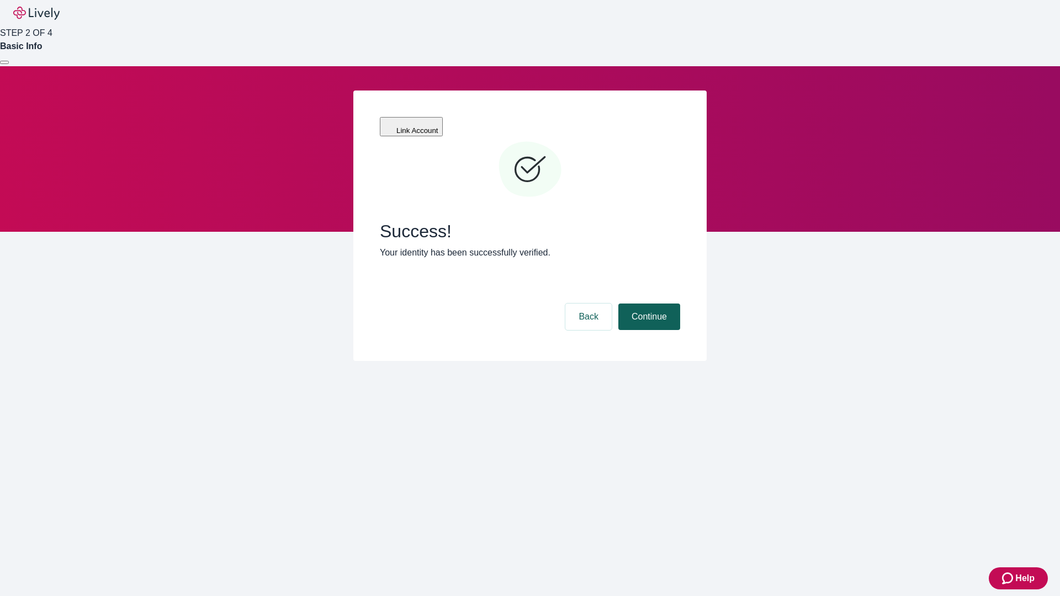 The height and width of the screenshot is (596, 1060). Describe the element at coordinates (411, 126) in the screenshot. I see `button: Link Account` at that location.